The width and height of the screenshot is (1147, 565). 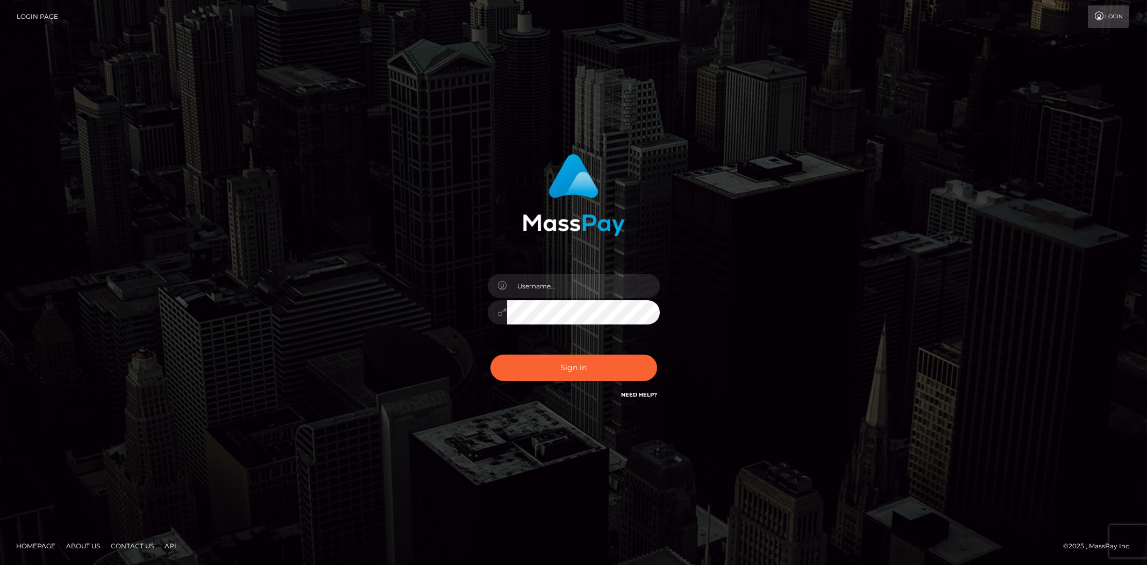 What do you see at coordinates (35, 545) in the screenshot?
I see `a: Homepage` at bounding box center [35, 545].